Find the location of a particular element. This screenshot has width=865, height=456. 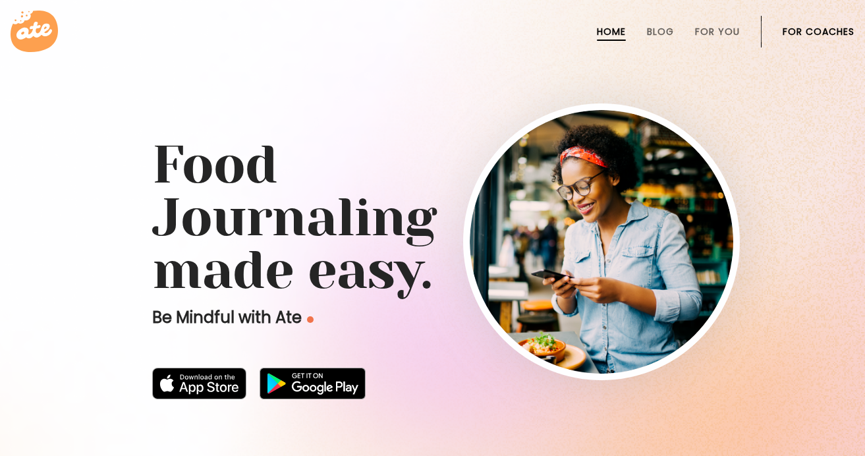

a: Blog is located at coordinates (660, 32).